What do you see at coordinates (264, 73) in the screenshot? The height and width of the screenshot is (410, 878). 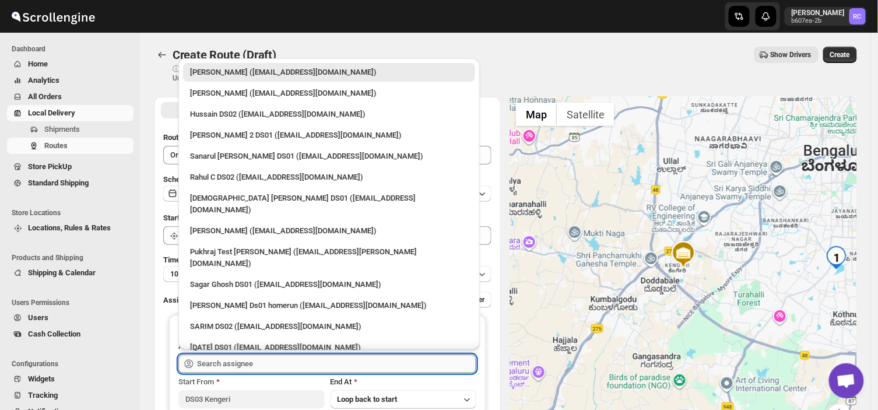 I see `p: ⓘ Shipments can also be added from Shipments menu Unrouted tab` at bounding box center [264, 73].